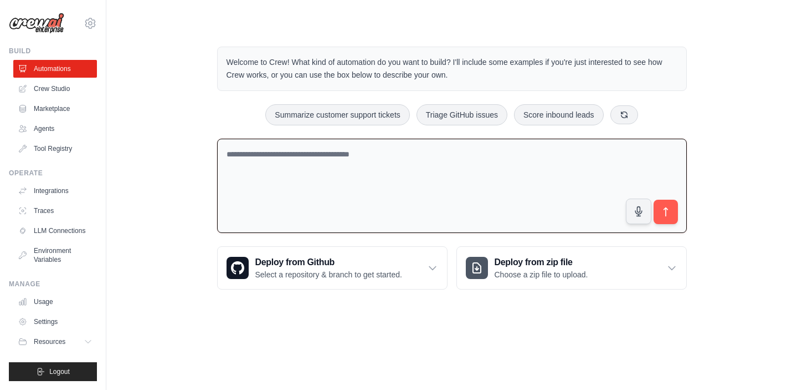  What do you see at coordinates (53, 284) in the screenshot?
I see `div: Manage` at bounding box center [53, 284].